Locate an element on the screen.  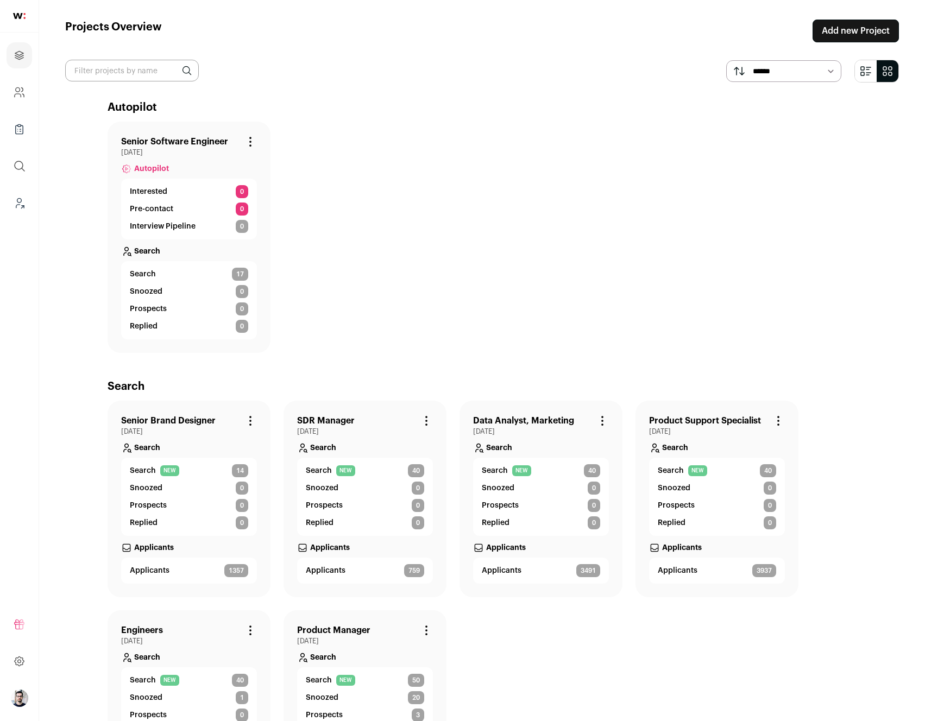
a: Search NEW 50 is located at coordinates (365, 681).